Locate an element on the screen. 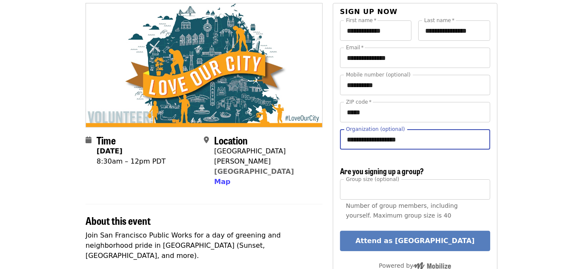  span: Number of group members, including yourself. Maximum group size is 40 is located at coordinates (402, 211).